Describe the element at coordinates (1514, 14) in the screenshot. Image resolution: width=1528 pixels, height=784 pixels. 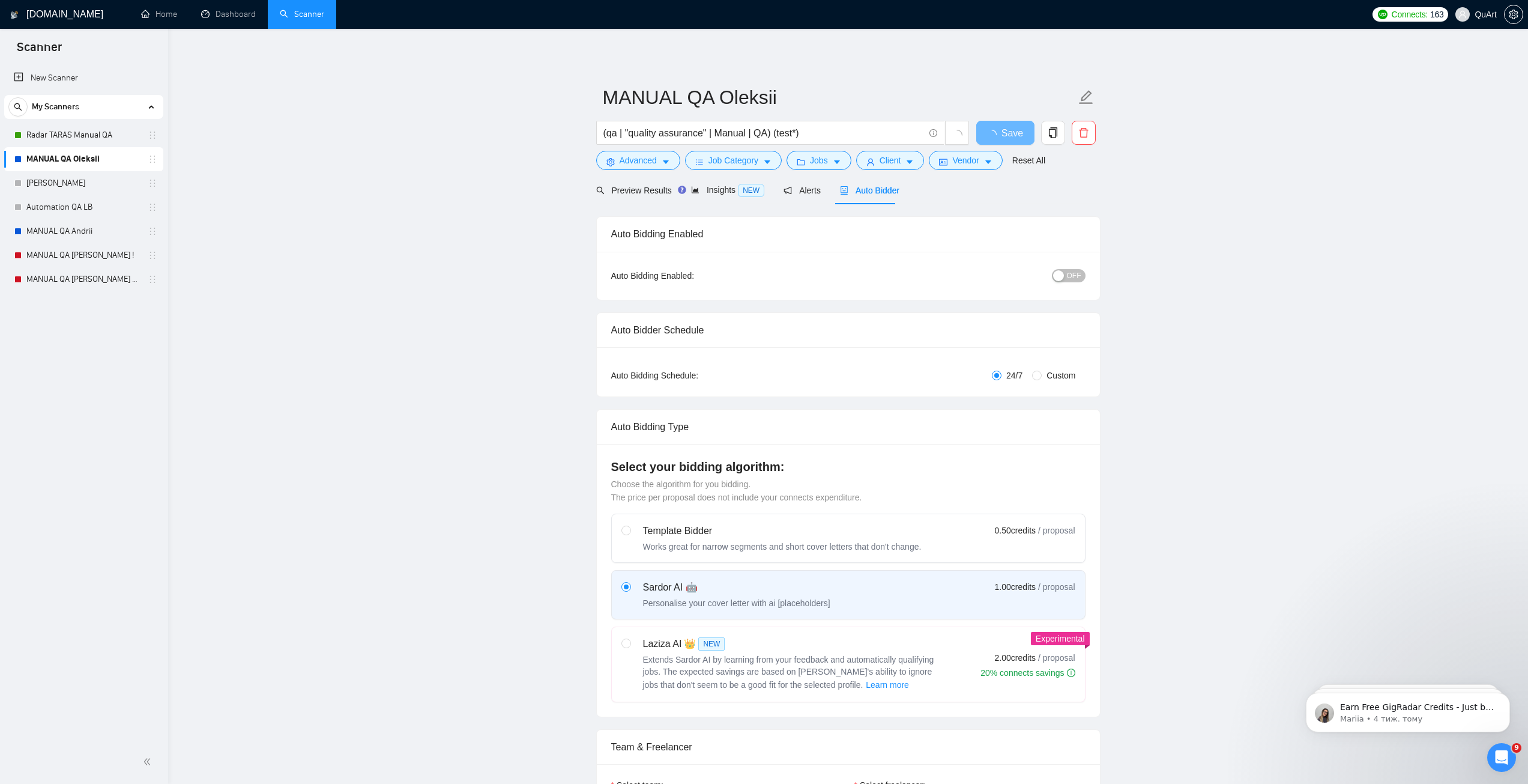
I see `a: setting` at that location.